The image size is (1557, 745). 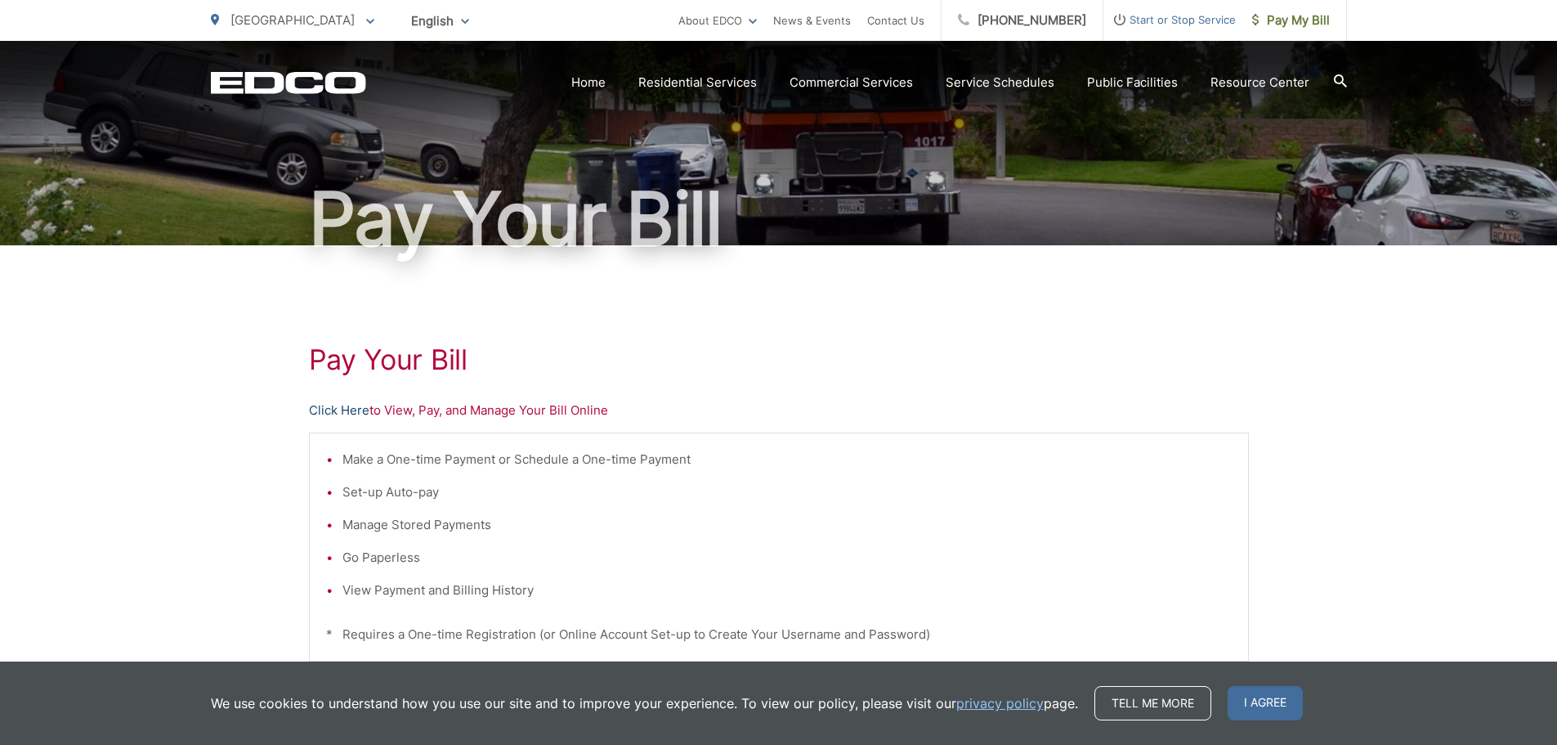 I want to click on li: Make a One-time Payment or Schedule a One-time Payment, so click(x=787, y=459).